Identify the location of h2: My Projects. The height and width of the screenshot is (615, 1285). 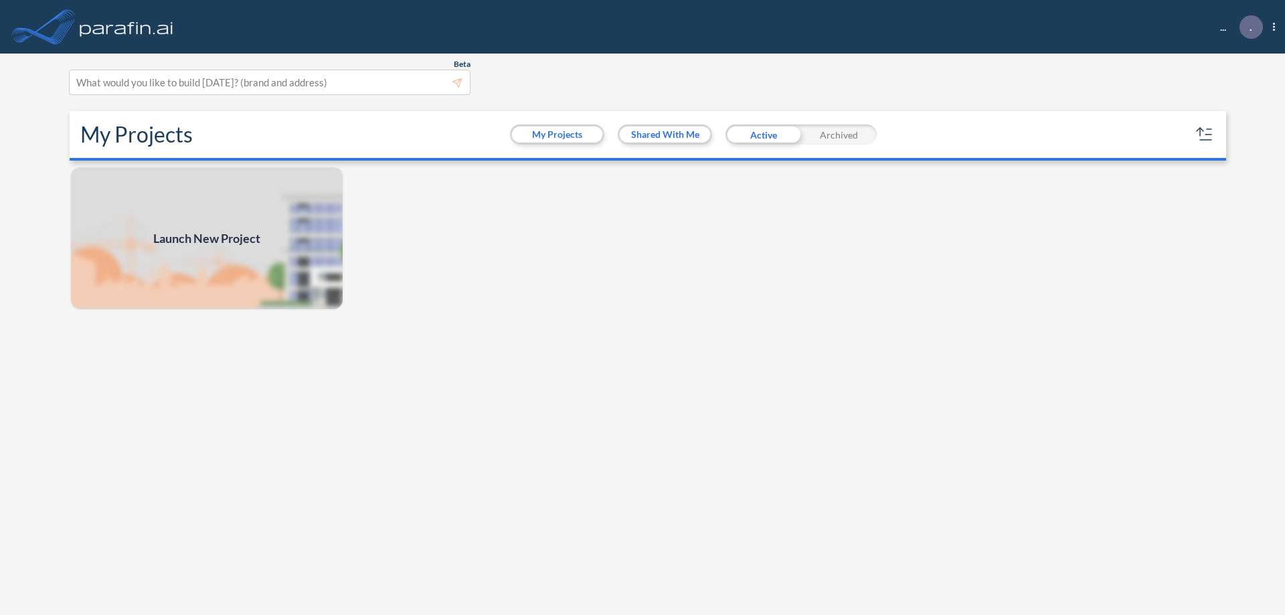
(137, 135).